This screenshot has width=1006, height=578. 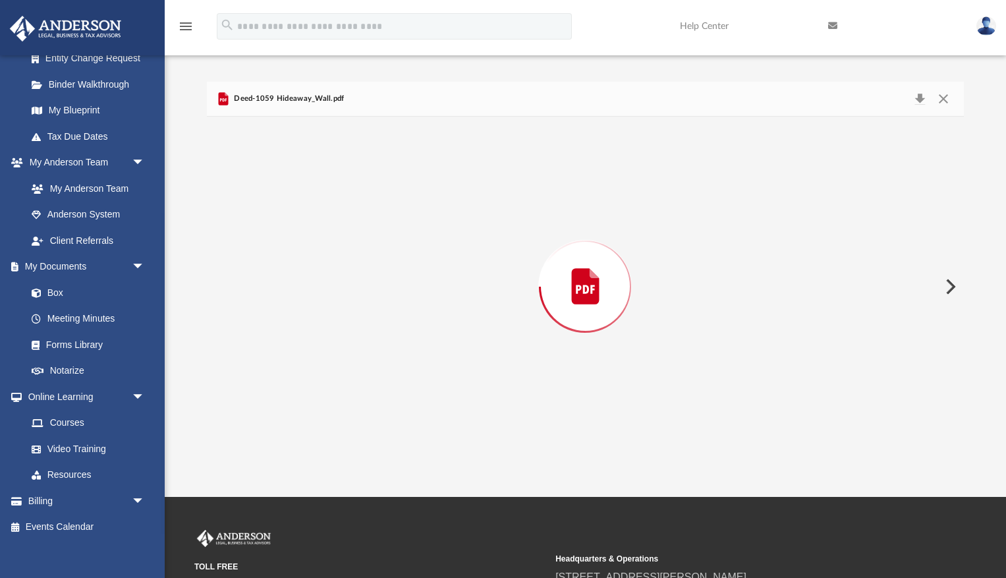 What do you see at coordinates (88, 371) in the screenshot?
I see `a: Notarize` at bounding box center [88, 371].